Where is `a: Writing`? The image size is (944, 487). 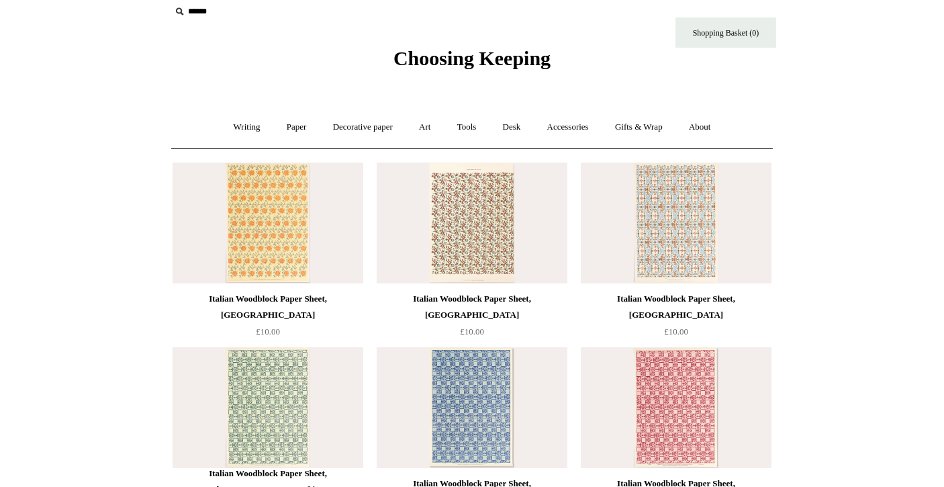 a: Writing is located at coordinates (247, 127).